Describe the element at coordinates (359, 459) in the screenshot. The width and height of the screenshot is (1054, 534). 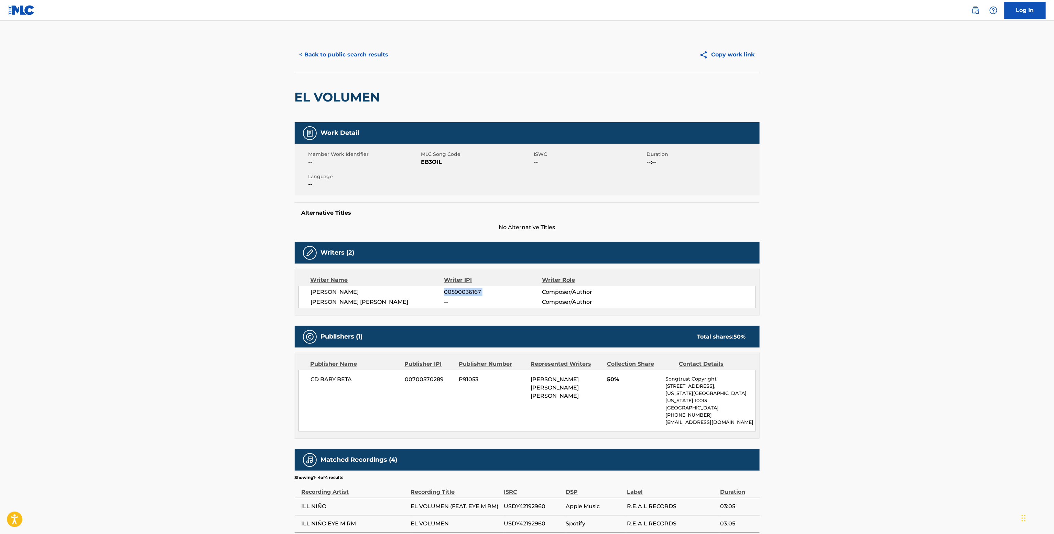
I see `h5: Matched Recordings (4)` at that location.